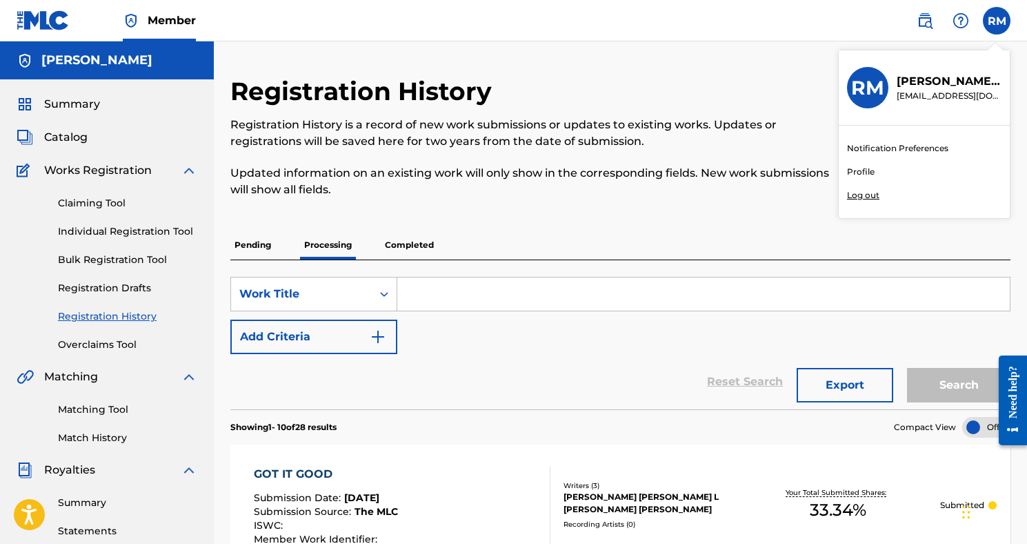 The height and width of the screenshot is (544, 1027). I want to click on div: Writers ( 3 ), so click(650, 485).